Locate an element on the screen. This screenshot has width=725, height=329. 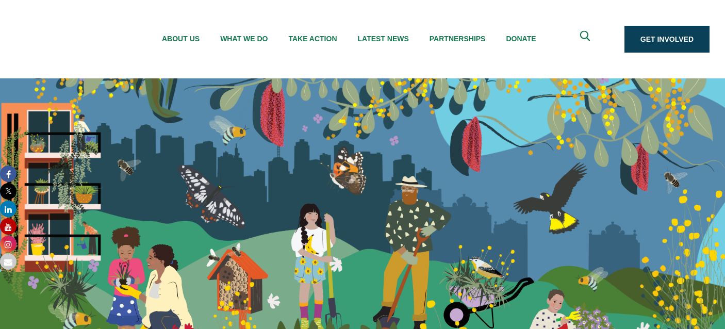
span: About Us is located at coordinates (180, 39).